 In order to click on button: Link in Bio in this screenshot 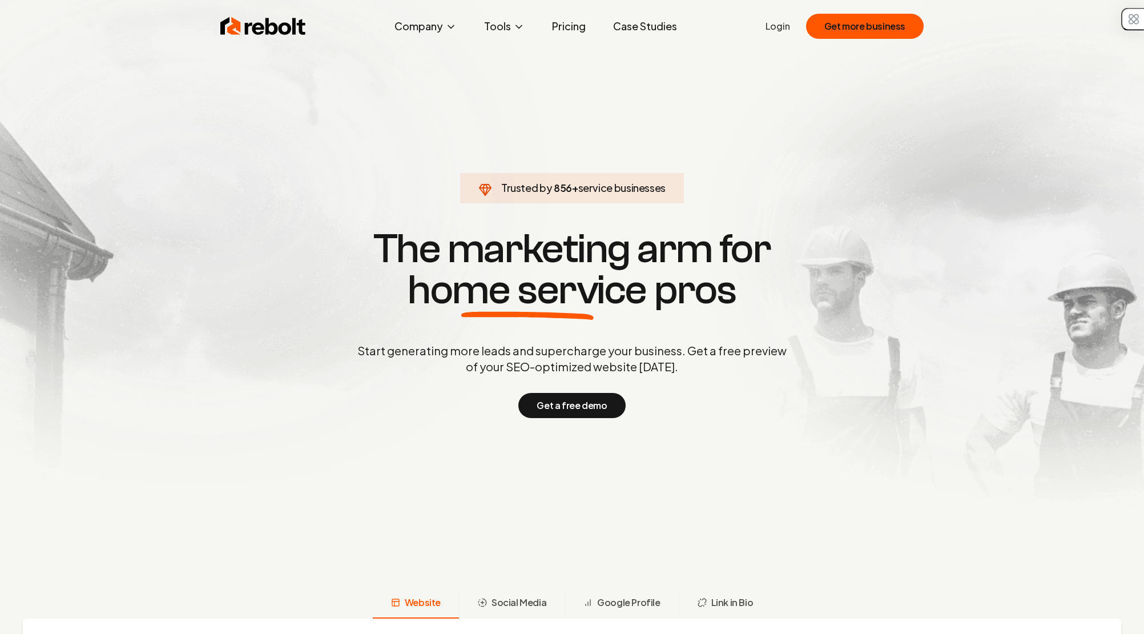, I will do `click(725, 603)`.